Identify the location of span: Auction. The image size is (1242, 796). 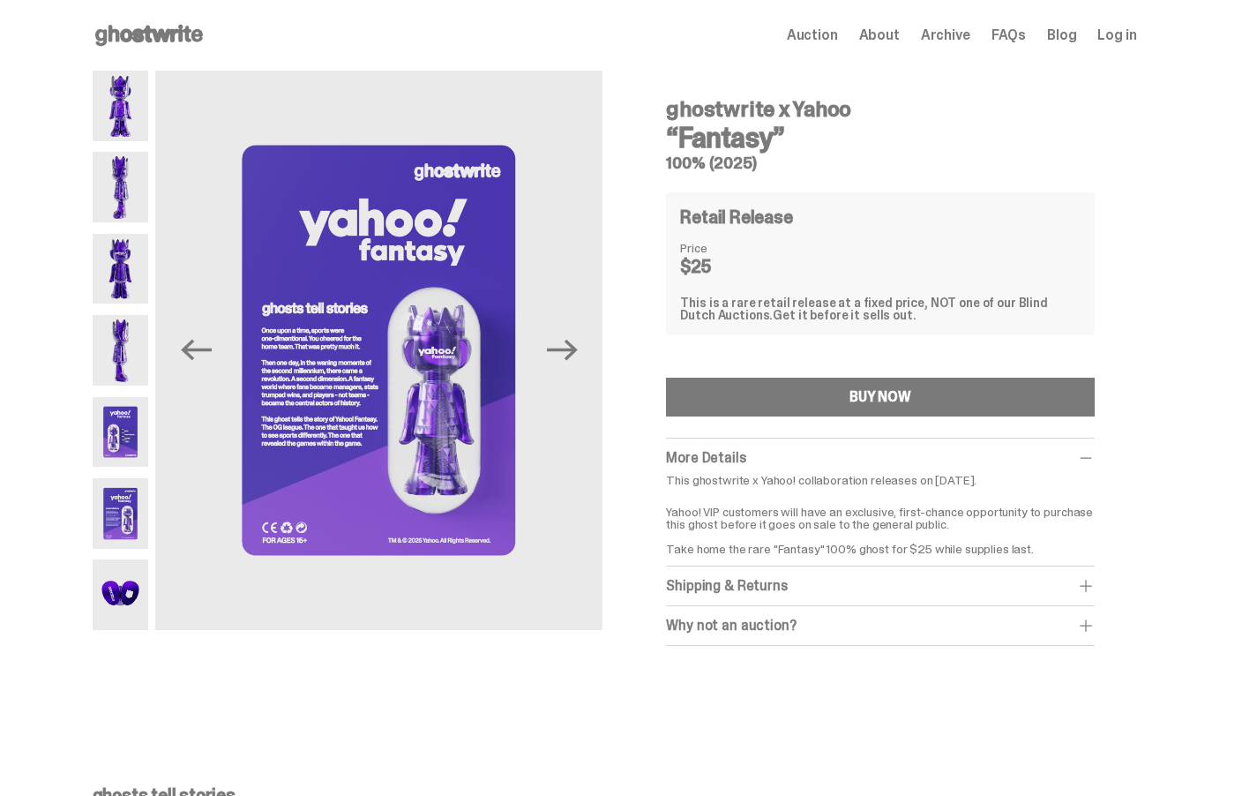
(813, 35).